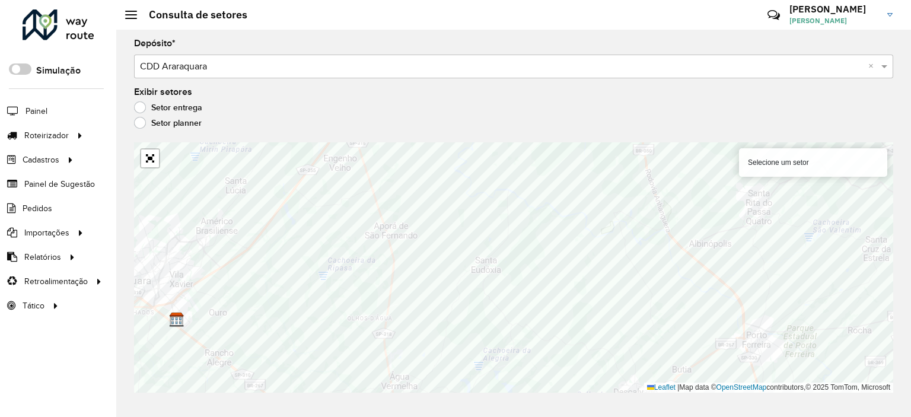  What do you see at coordinates (33, 305) in the screenshot?
I see `span: Tático` at bounding box center [33, 305].